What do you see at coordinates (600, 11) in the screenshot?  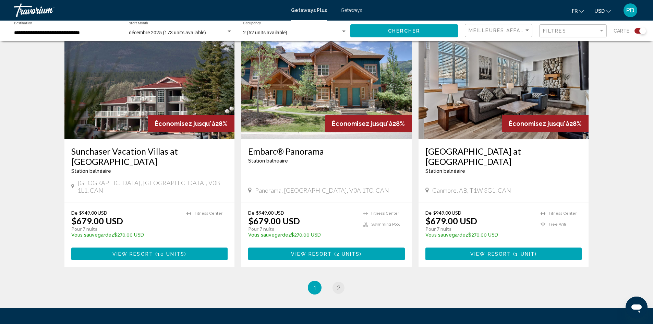 I see `span: USD` at bounding box center [600, 11].